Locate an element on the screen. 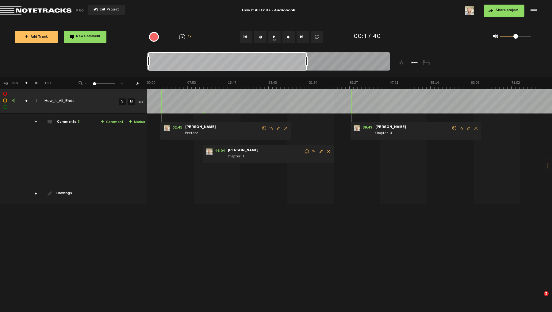  button: Share project is located at coordinates (504, 11).